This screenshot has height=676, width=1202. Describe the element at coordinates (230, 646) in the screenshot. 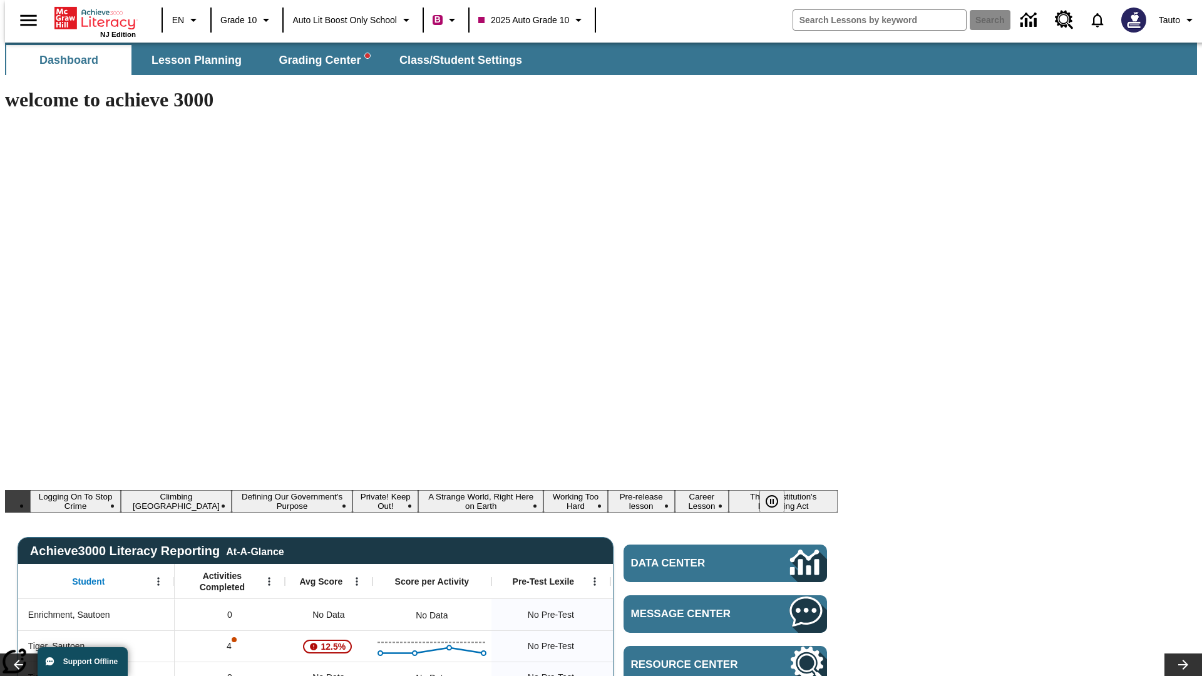

I see `div: 4, One or more Activity scores may be invalid., Tiger, Sautoen` at that location.